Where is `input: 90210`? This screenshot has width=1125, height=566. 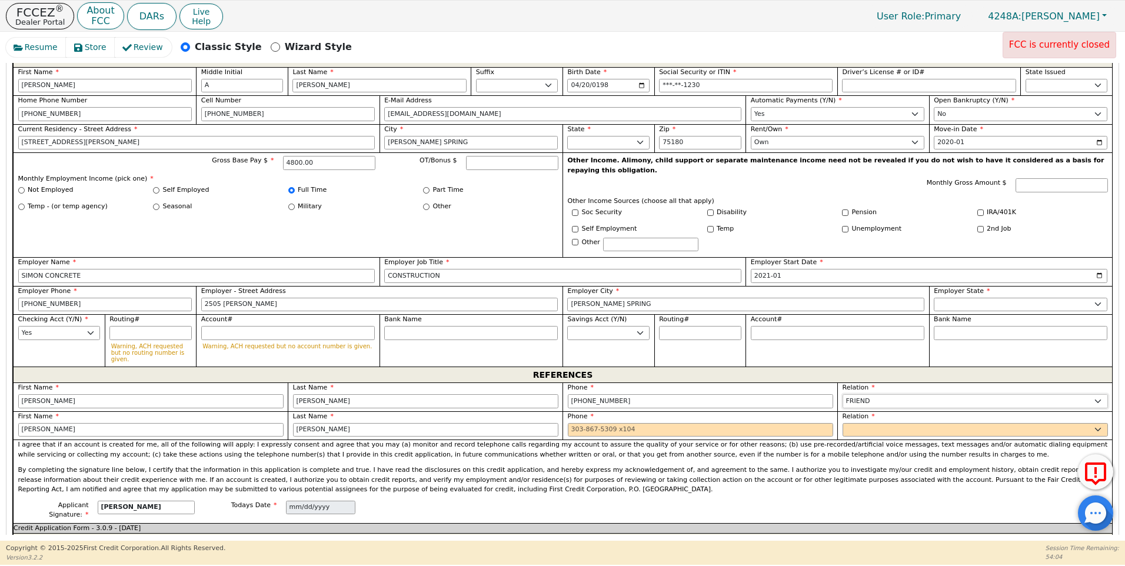 input: 90210 is located at coordinates (700, 143).